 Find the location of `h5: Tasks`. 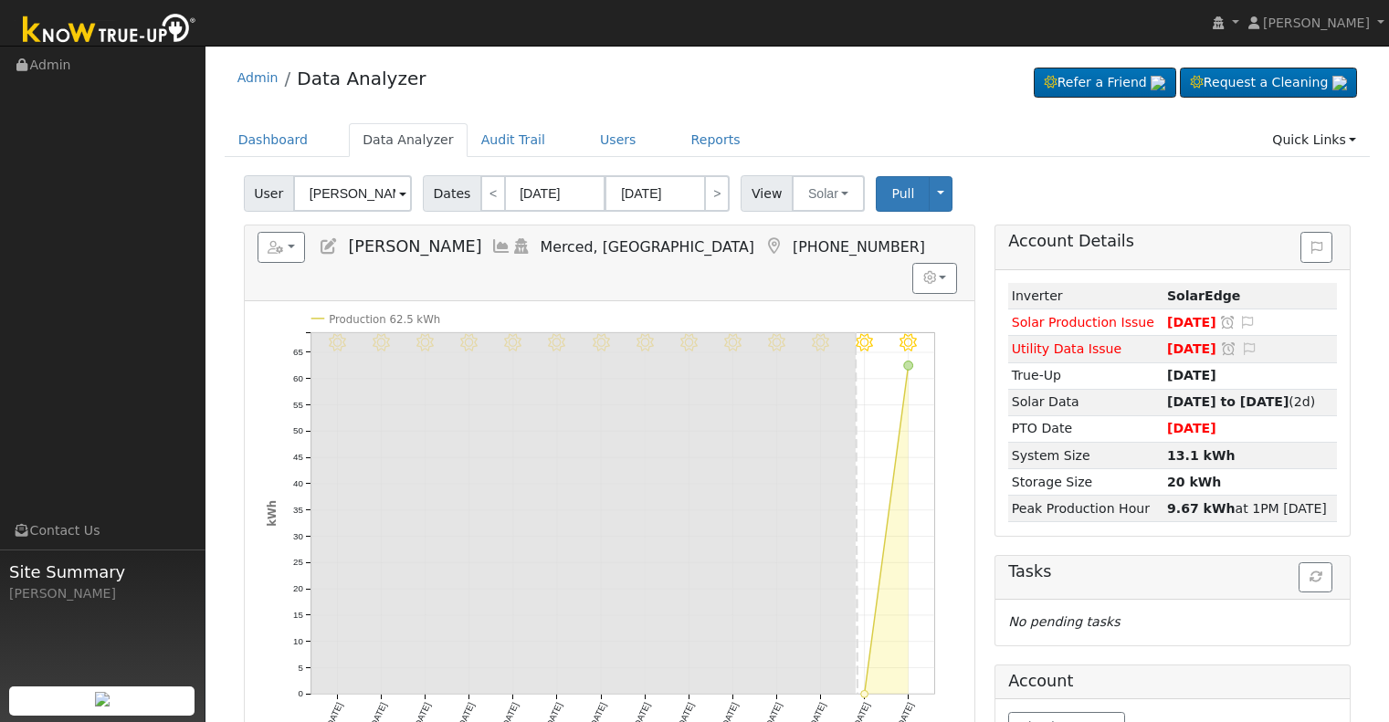

h5: Tasks is located at coordinates (1172, 572).